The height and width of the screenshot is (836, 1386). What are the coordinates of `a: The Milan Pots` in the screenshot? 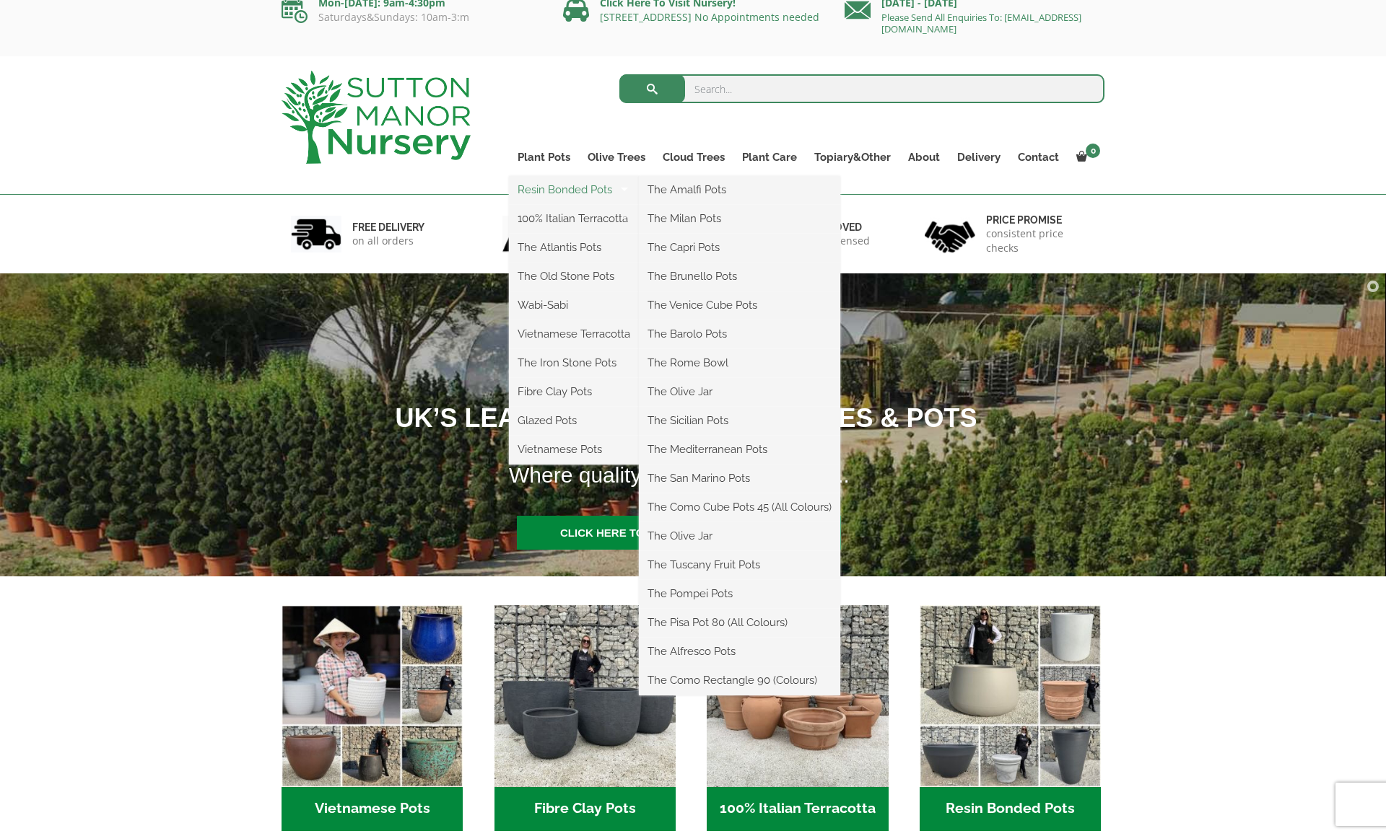 It's located at (739, 219).